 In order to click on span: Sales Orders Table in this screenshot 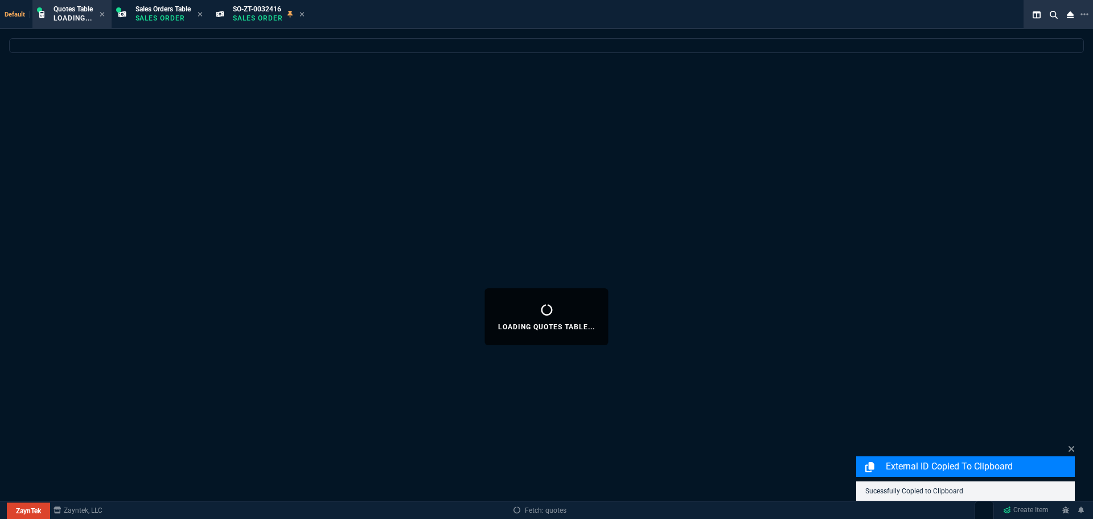, I will do `click(163, 9)`.